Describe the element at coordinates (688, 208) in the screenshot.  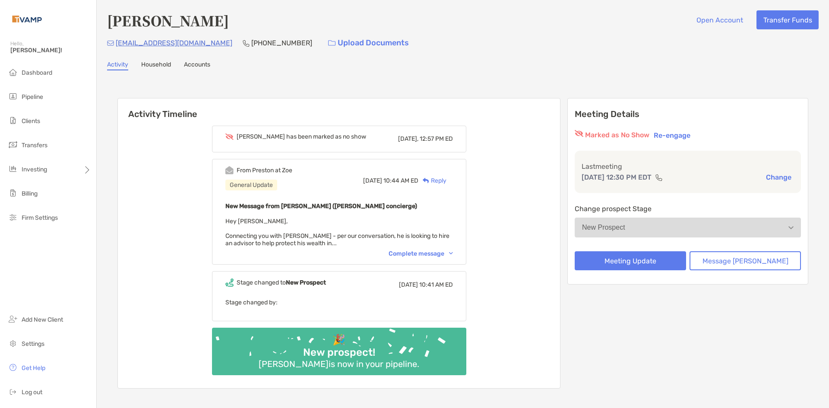
I see `p: Change prospect Stage` at that location.